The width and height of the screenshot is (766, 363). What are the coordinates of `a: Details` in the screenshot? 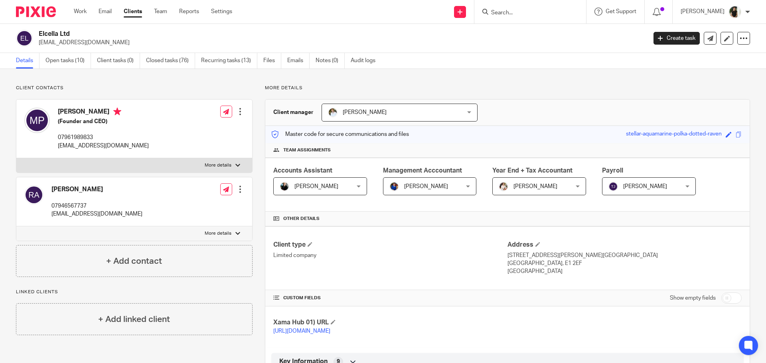 It's located at (28, 61).